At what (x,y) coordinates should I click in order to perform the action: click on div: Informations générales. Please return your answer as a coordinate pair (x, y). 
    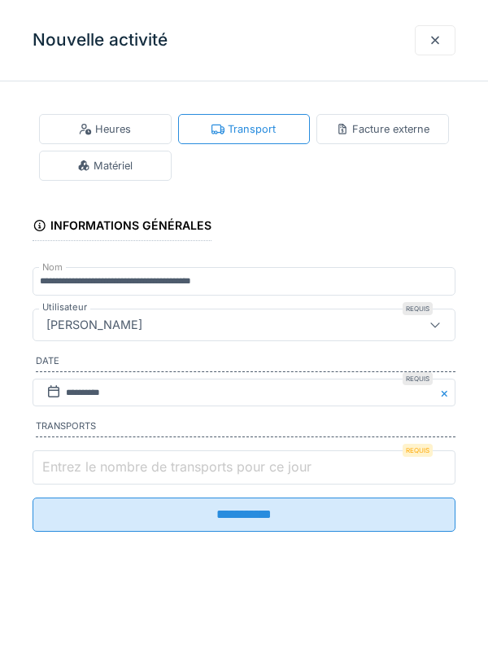
    Looking at the image, I should click on (122, 227).